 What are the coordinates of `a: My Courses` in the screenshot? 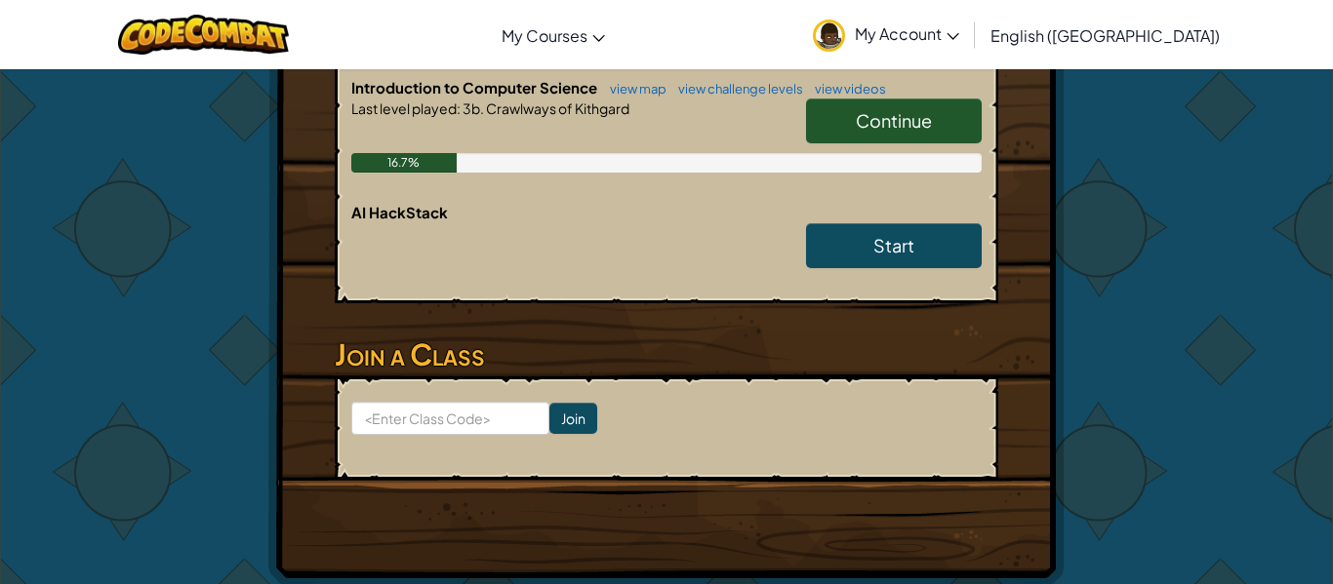 It's located at (553, 35).